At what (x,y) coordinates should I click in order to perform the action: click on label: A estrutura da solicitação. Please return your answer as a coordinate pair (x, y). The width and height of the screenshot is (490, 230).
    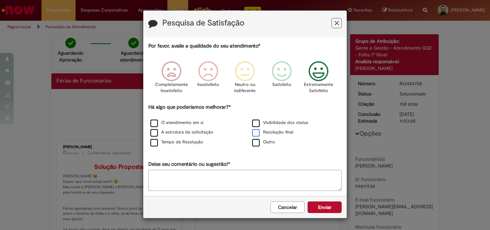
    Looking at the image, I should click on (182, 132).